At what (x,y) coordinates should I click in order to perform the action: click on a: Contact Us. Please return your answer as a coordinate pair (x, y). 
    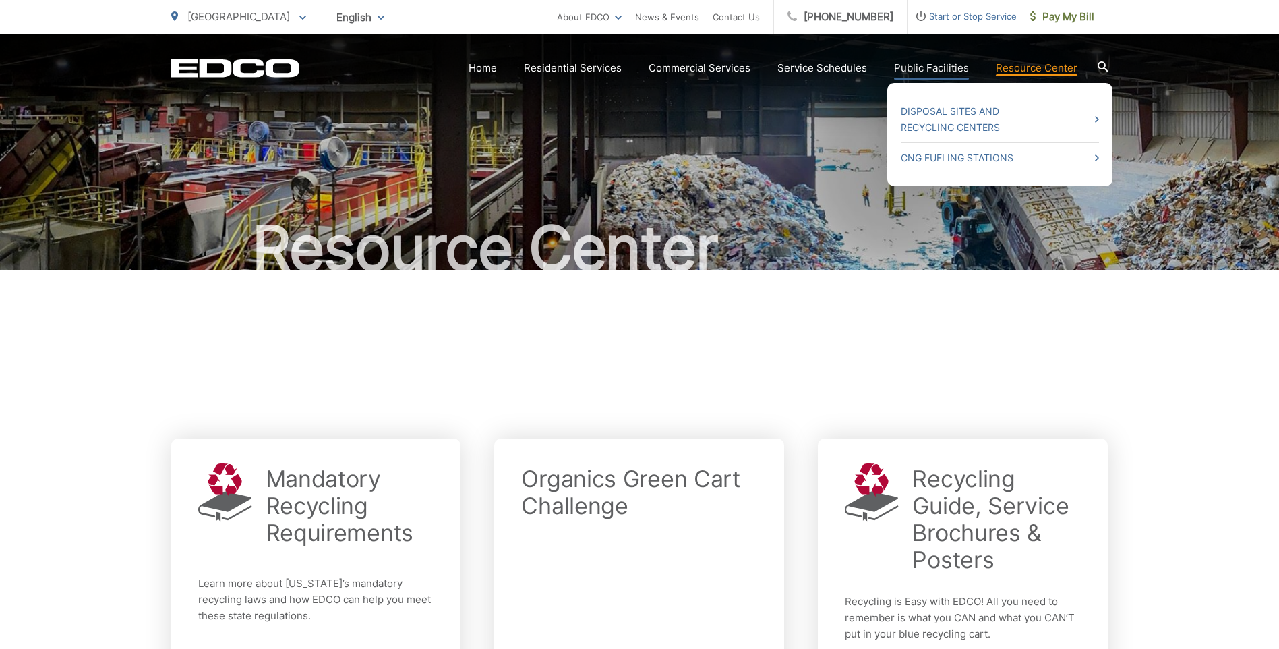
    Looking at the image, I should click on (736, 17).